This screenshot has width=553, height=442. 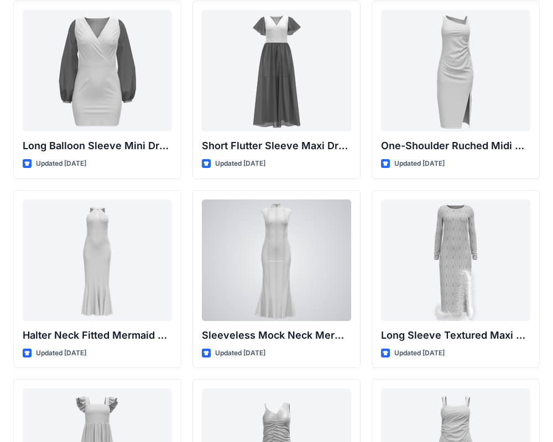 What do you see at coordinates (277, 260) in the screenshot?
I see `a: Sleeveless Mock Neck Mermaid Gown` at bounding box center [277, 260].